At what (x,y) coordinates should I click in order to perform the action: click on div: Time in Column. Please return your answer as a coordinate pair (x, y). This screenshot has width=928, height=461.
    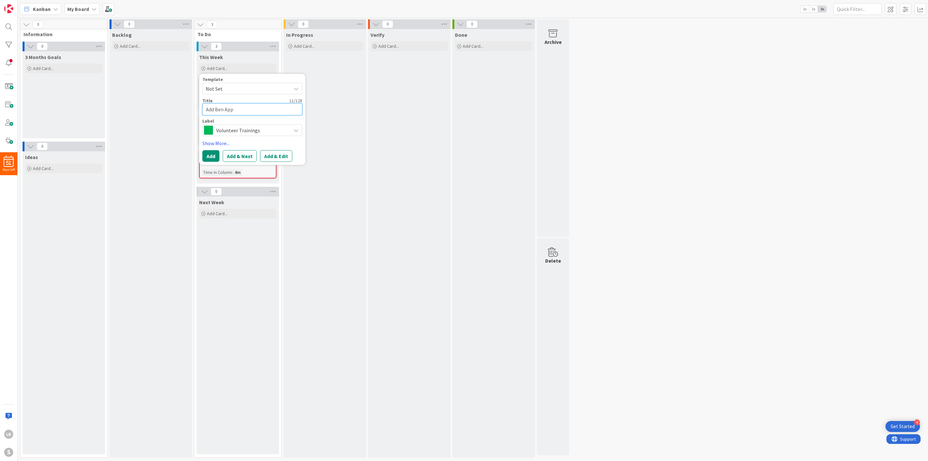
    Looking at the image, I should click on (217, 172).